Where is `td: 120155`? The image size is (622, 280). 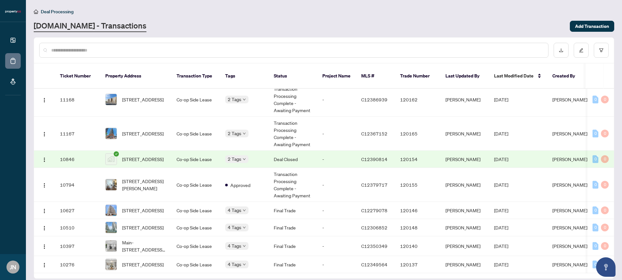 td: 120155 is located at coordinates (418, 185).